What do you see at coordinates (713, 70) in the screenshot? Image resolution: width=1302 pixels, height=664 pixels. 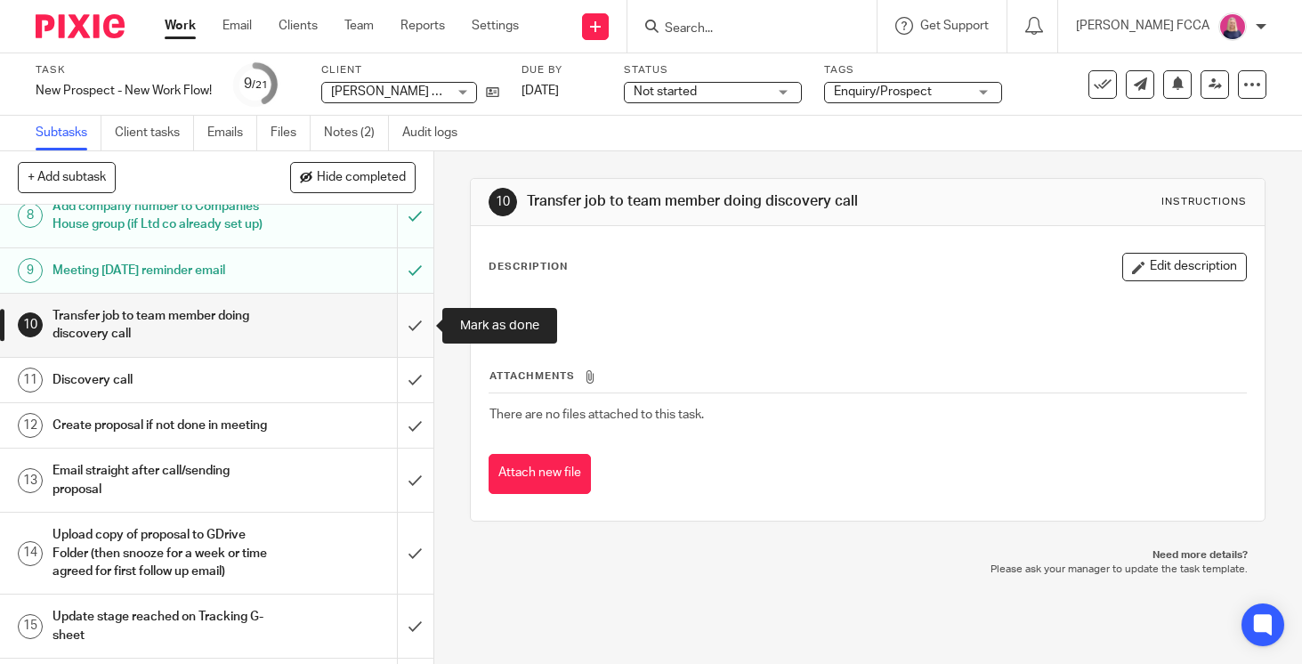 I see `label: Status` at bounding box center [713, 70].